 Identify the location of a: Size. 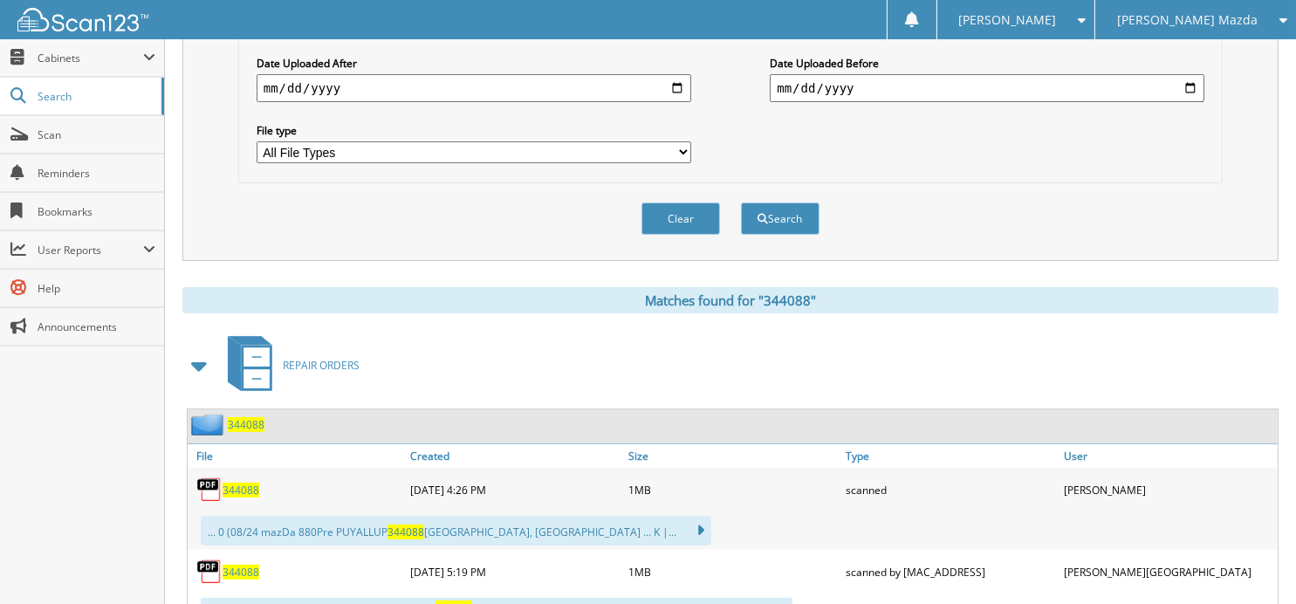
(733, 456).